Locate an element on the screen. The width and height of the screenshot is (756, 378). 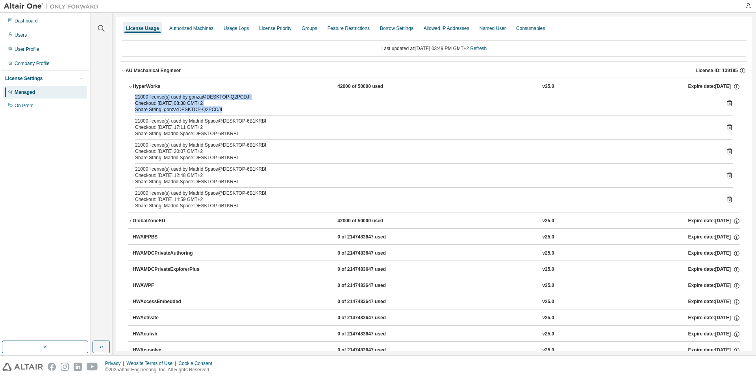
div: Borrow Settings is located at coordinates (397, 28).